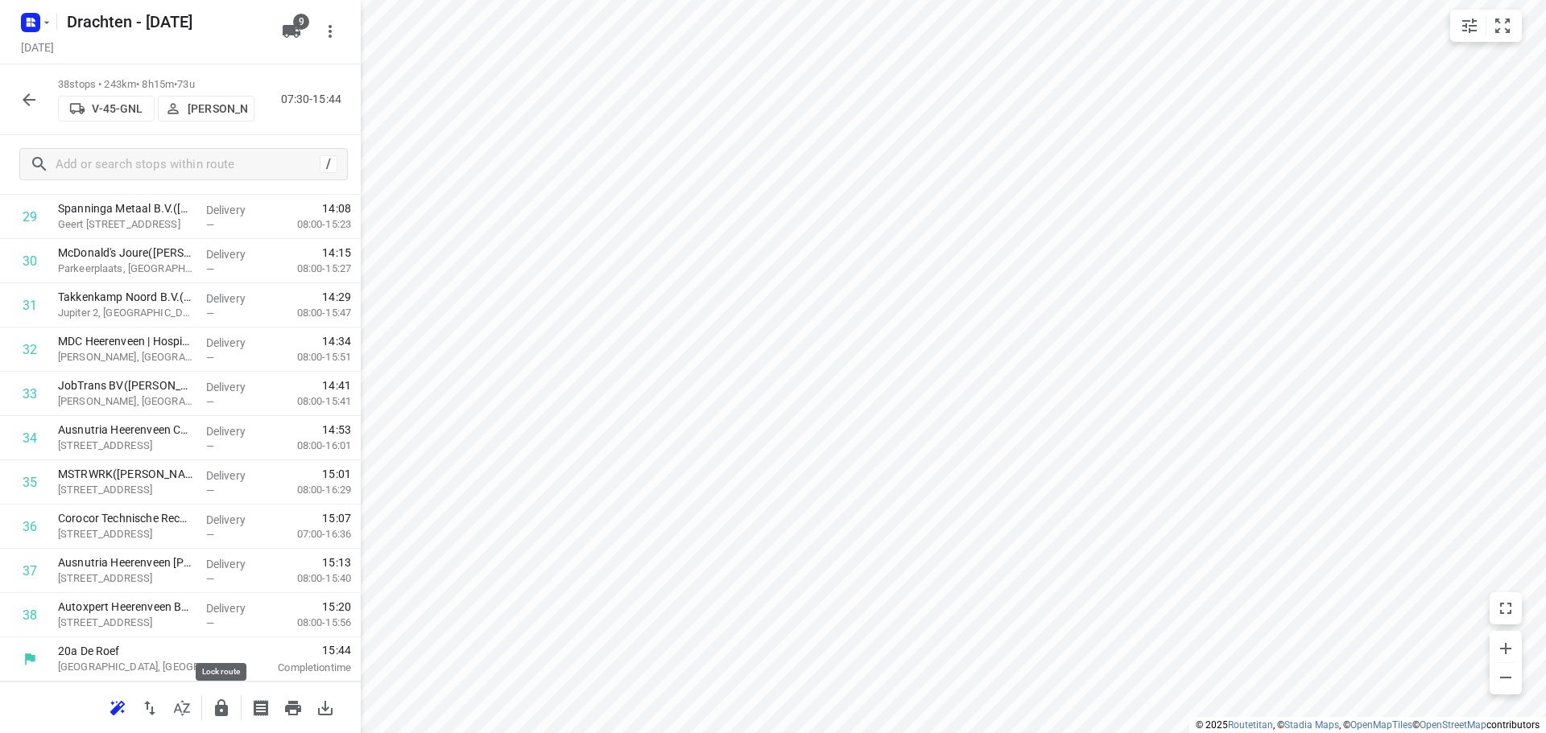 The height and width of the screenshot is (733, 1546). Describe the element at coordinates (126, 518) in the screenshot. I see `p: Corocor Technische Reconditionering B.V.(Rob Dieperink)` at that location.